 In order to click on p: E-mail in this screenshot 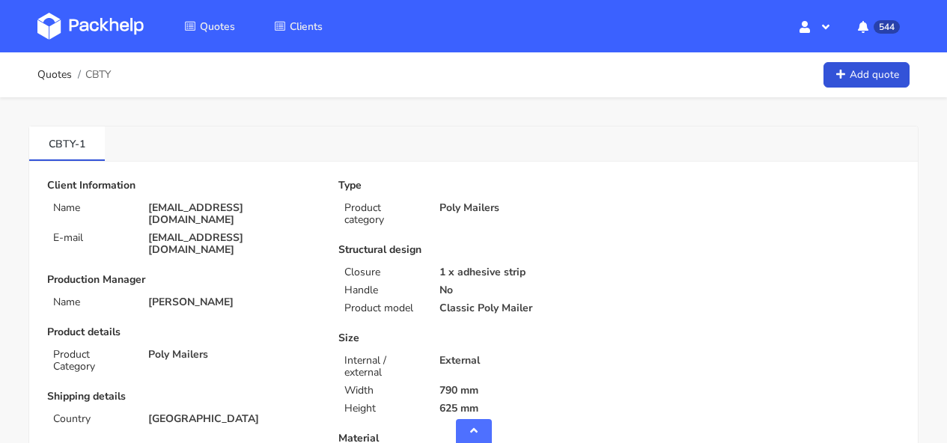, I will do `click(91, 238)`.